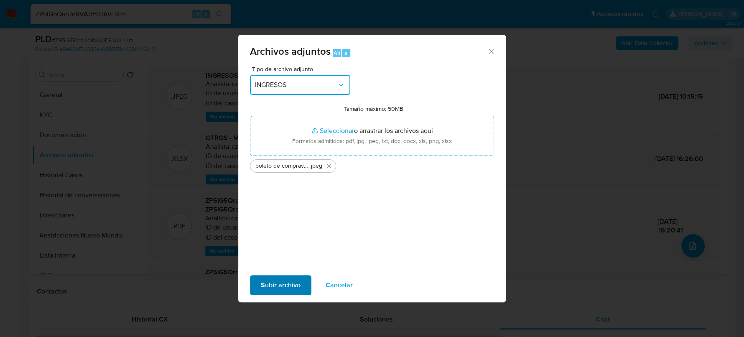 This screenshot has height=337, width=744. What do you see at coordinates (316, 166) in the screenshot?
I see `span: .jpeg` at bounding box center [316, 166].